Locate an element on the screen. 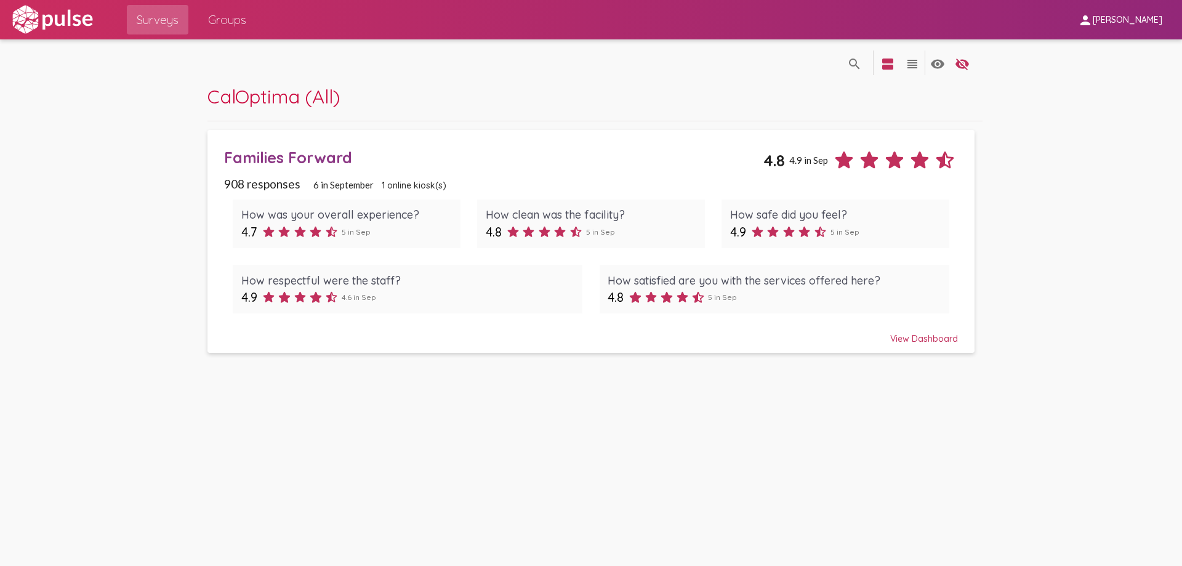 The height and width of the screenshot is (566, 1182). mat-icon: person is located at coordinates (1086, 20).